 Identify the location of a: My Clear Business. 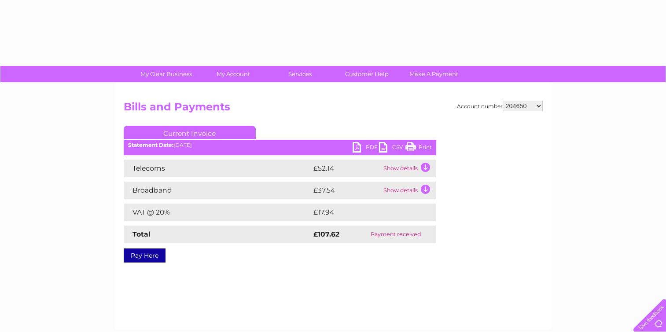
(166, 74).